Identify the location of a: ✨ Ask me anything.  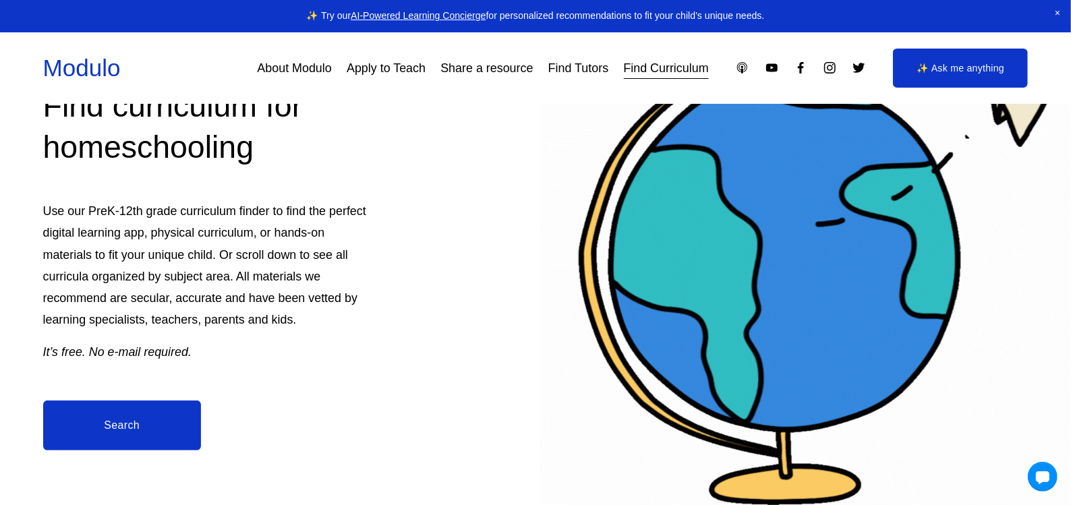
(961, 68).